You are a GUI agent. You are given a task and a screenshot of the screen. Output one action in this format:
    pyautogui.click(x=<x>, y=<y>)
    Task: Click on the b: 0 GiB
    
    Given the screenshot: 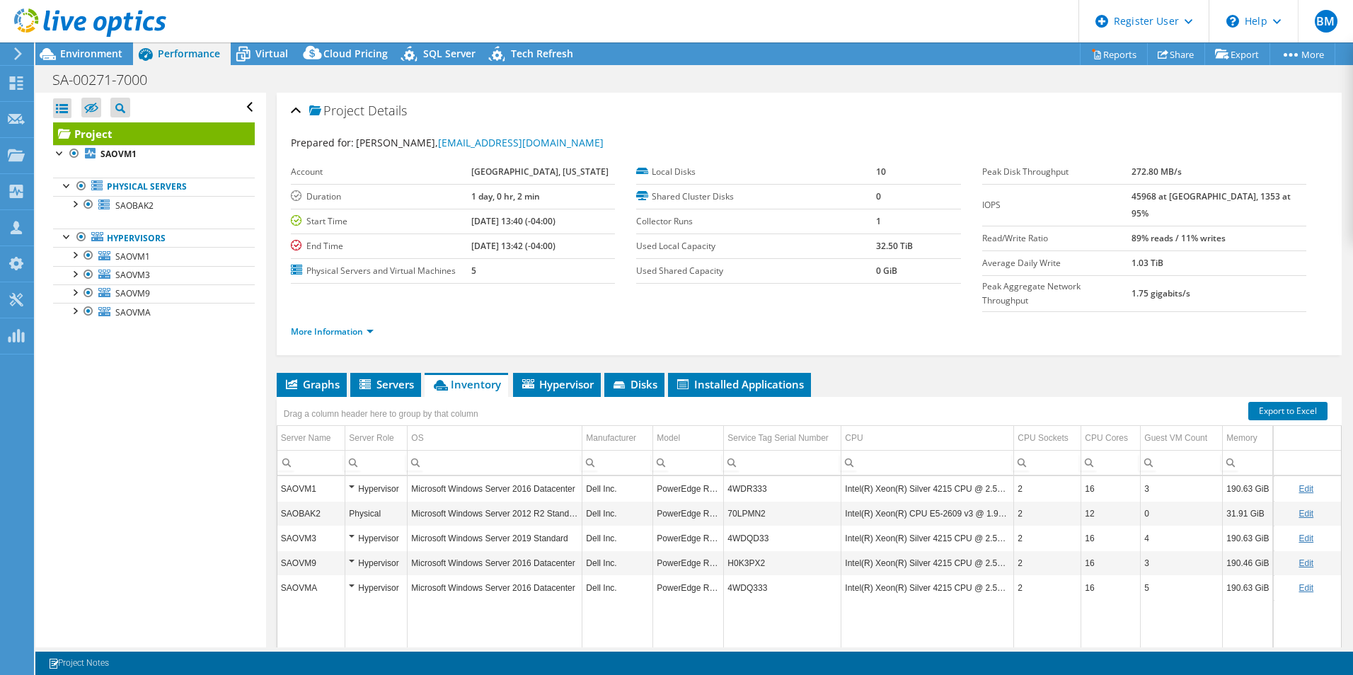 What is the action you would take?
    pyautogui.click(x=887, y=270)
    